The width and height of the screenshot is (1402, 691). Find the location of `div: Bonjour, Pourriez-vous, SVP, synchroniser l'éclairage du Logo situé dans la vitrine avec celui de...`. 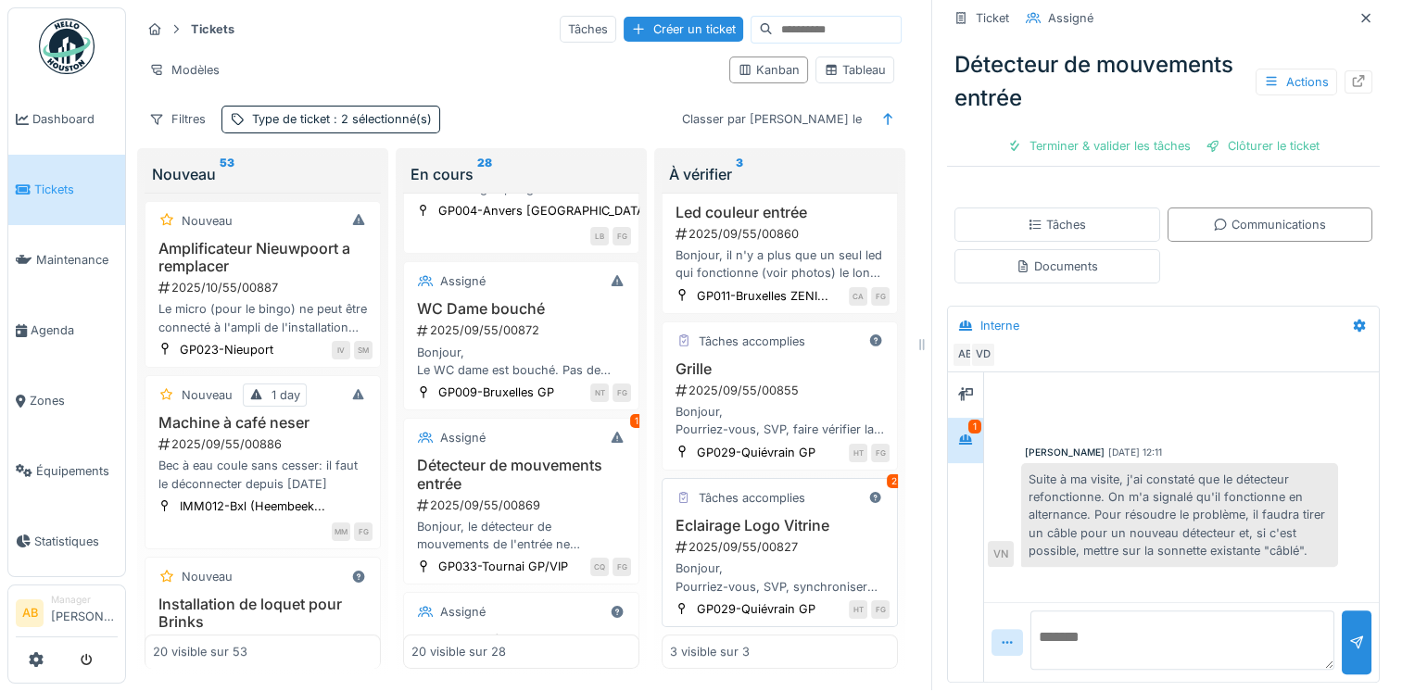

div: Bonjour, Pourriez-vous, SVP, synchroniser l'éclairage du Logo situé dans la vitrine avec celui de... is located at coordinates (779, 577).